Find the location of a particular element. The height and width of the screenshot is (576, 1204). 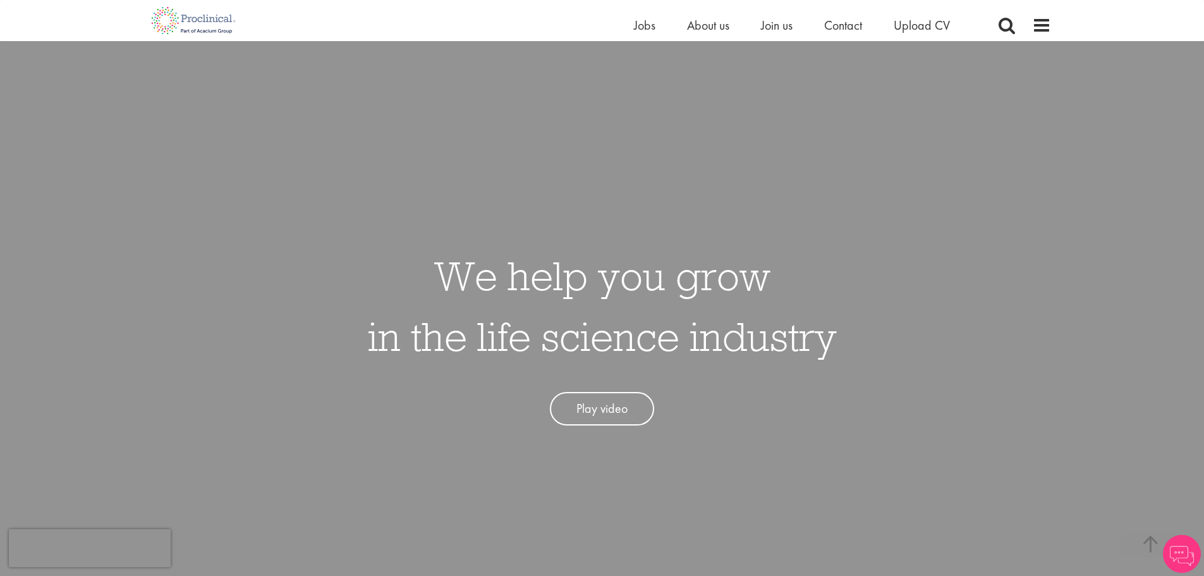

h1: We help you grow in the life science industry is located at coordinates (602, 306).